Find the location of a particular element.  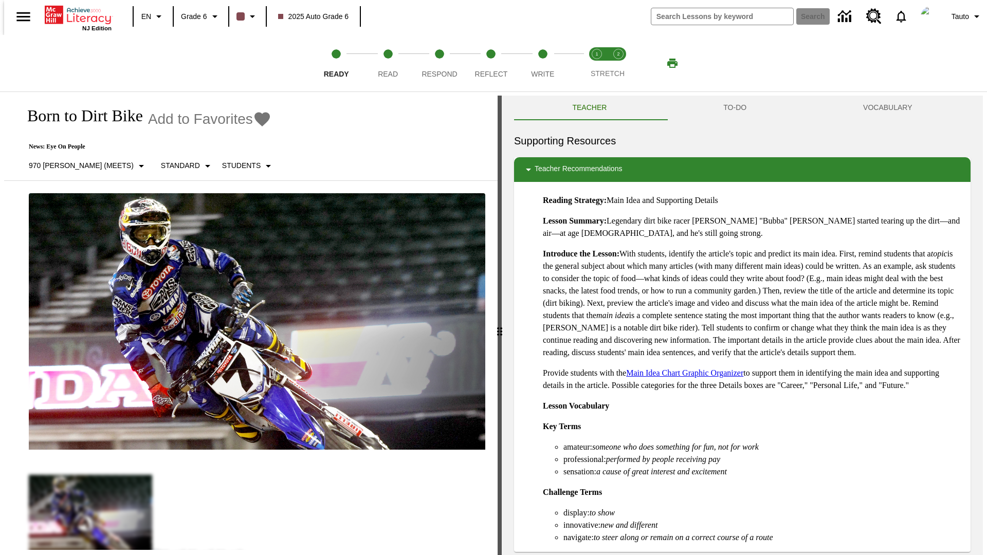

h6: Supporting Resources is located at coordinates (742, 141).